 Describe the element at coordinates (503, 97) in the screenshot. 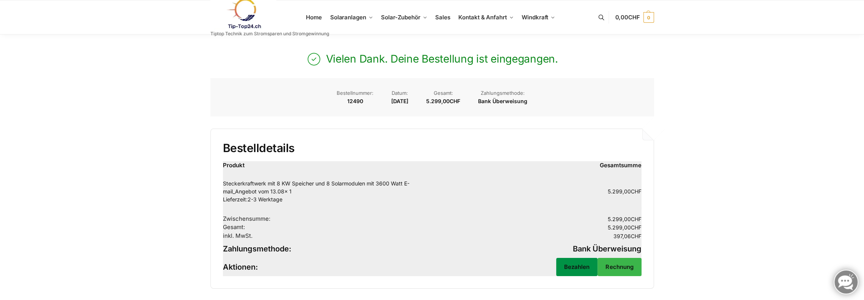

I see `li: Zahlungsmethode:` at that location.